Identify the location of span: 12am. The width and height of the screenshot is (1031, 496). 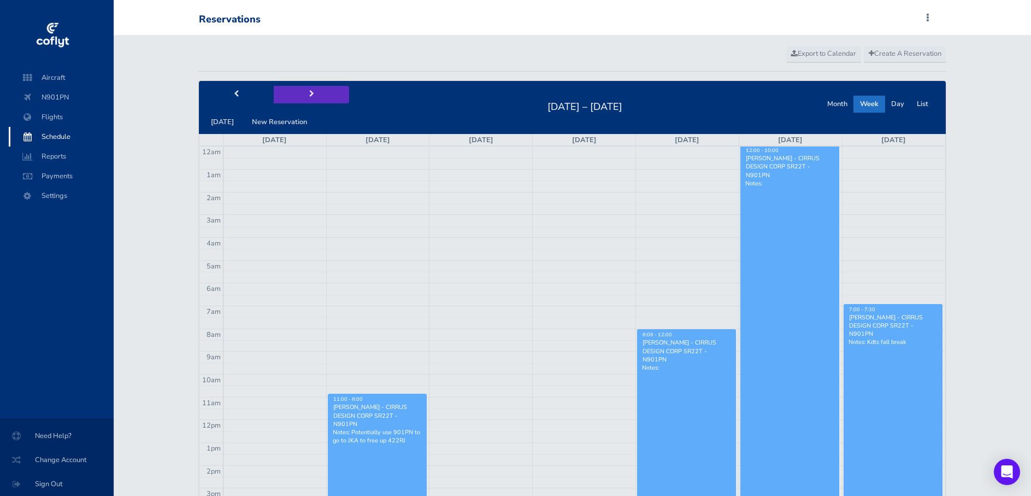
(211, 152).